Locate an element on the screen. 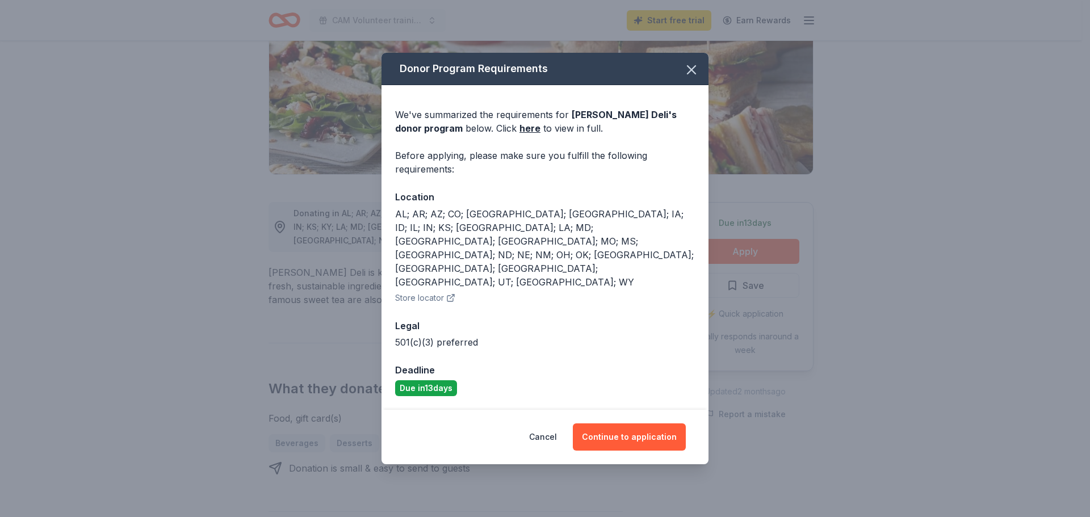 Image resolution: width=1090 pixels, height=517 pixels. div: 501(c)(3) preferred is located at coordinates (545, 342).